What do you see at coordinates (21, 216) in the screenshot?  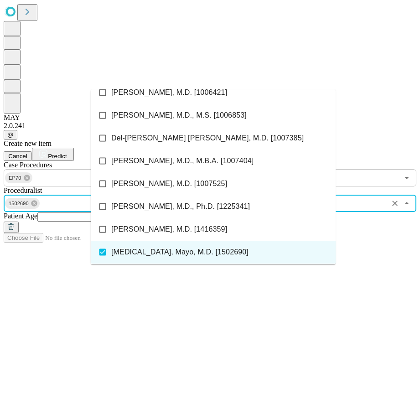 I see `span: Patient Age` at bounding box center [21, 216].